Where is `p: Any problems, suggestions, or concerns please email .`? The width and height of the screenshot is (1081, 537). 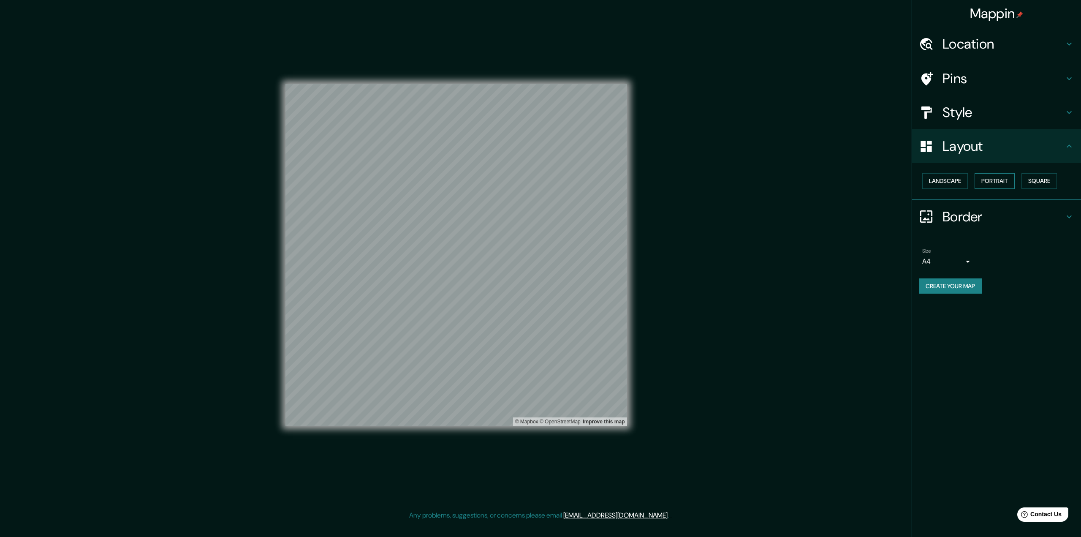
p: Any problems, suggestions, or concerns please email . is located at coordinates (539, 515).